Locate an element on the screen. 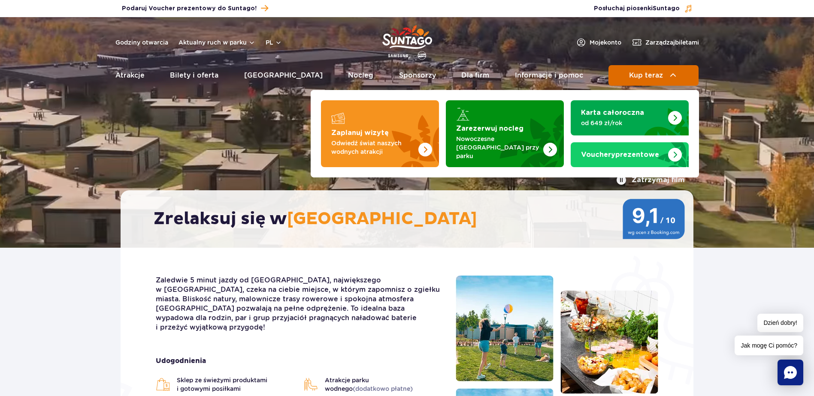 This screenshot has width=814, height=396. span: Moje konto is located at coordinates (605, 42).